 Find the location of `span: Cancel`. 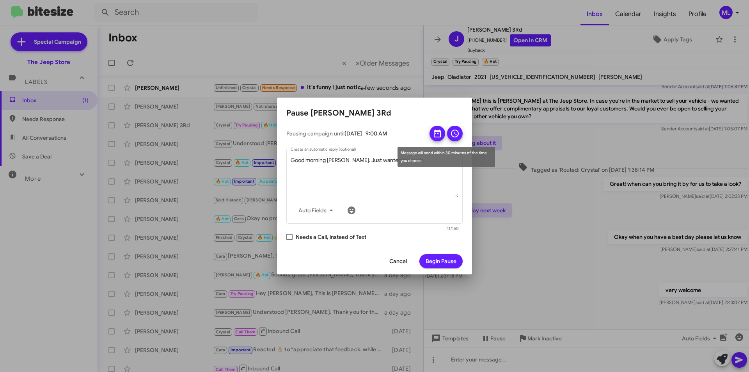

span: Cancel is located at coordinates (398, 261).